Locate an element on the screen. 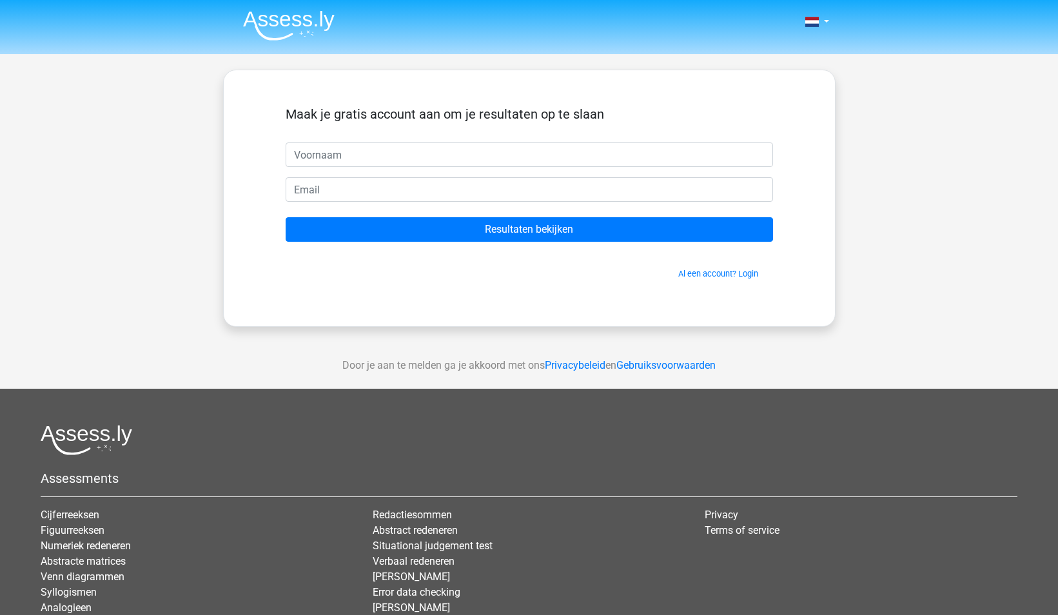 This screenshot has height=615, width=1058. input: Email is located at coordinates (529, 190).